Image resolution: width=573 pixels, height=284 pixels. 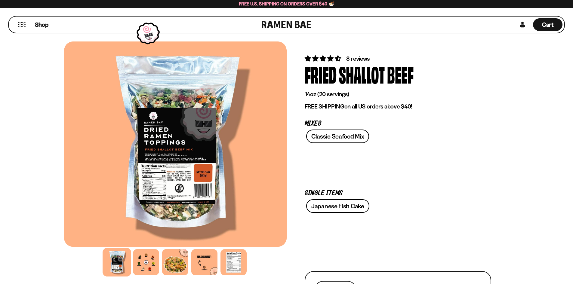 I want to click on p: on all US orders above $40!, so click(x=398, y=106).